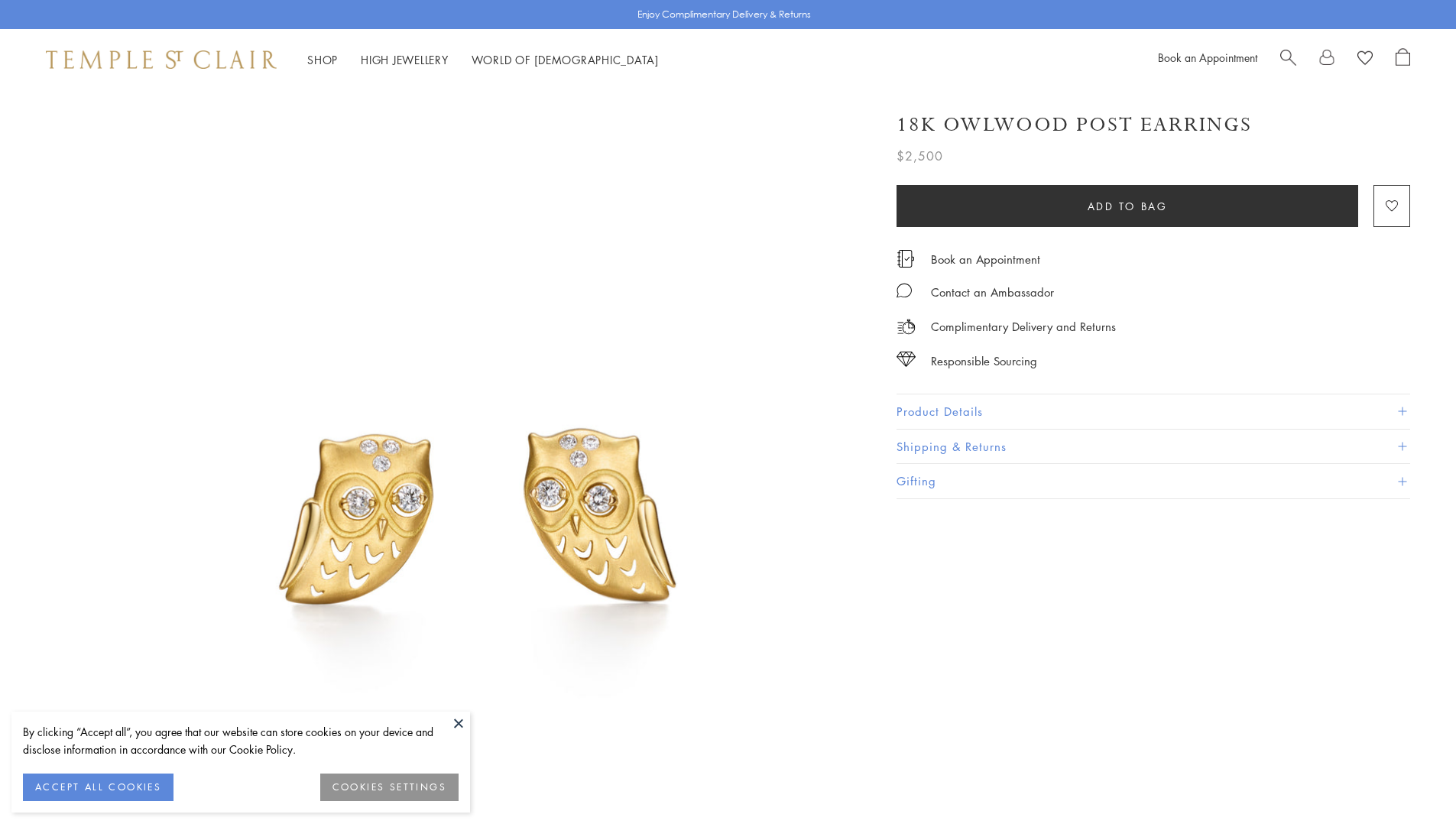 The image size is (1456, 824). What do you see at coordinates (904, 291) in the screenshot?
I see `img: MessageIcon-01_2.svg` at bounding box center [904, 291].